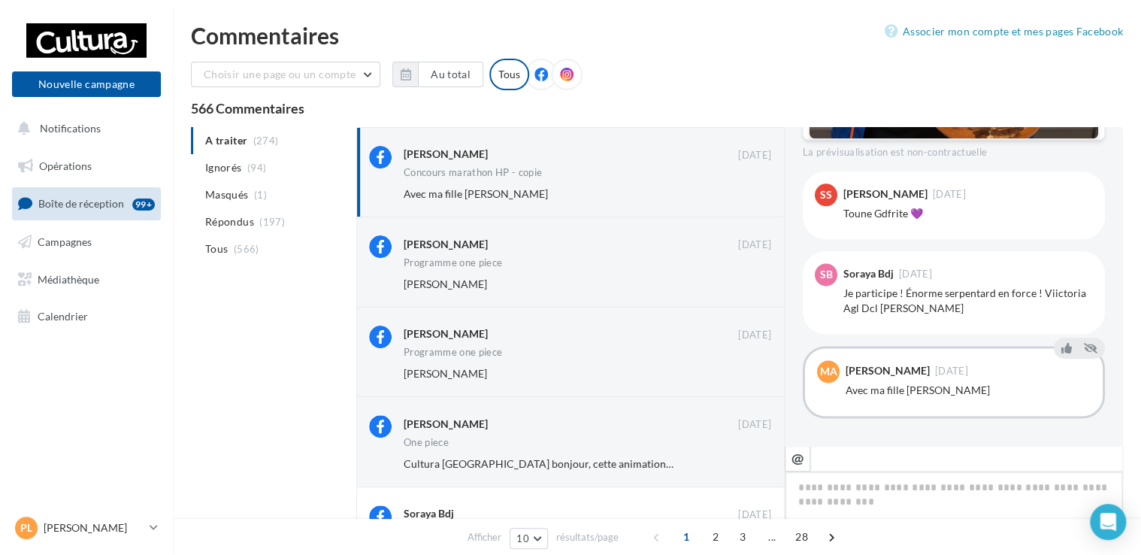 The image size is (1141, 555). What do you see at coordinates (280, 74) in the screenshot?
I see `span: Choisir une page ou un compte` at bounding box center [280, 74].